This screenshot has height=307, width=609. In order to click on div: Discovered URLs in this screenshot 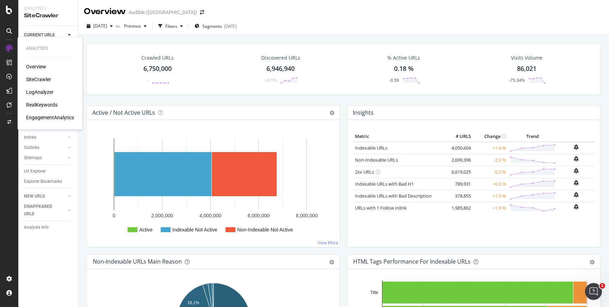, I will do `click(281, 58)`.